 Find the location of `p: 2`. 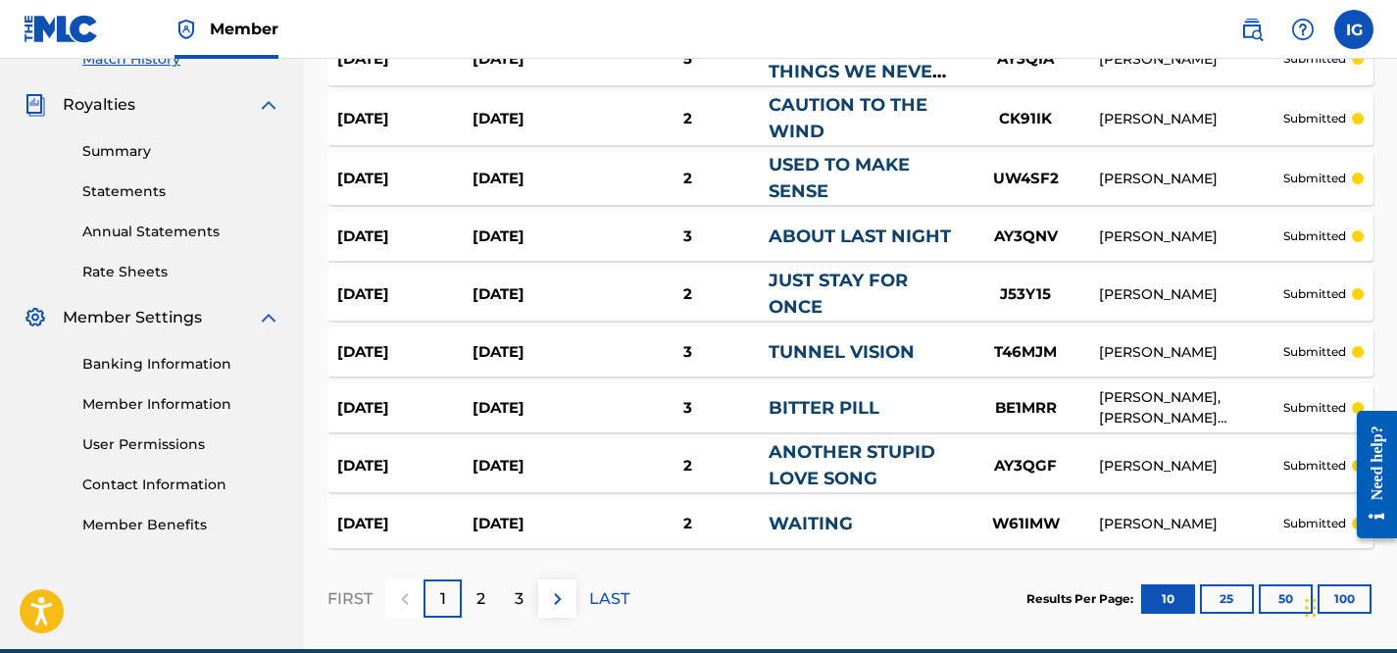

p: 2 is located at coordinates (480, 599).